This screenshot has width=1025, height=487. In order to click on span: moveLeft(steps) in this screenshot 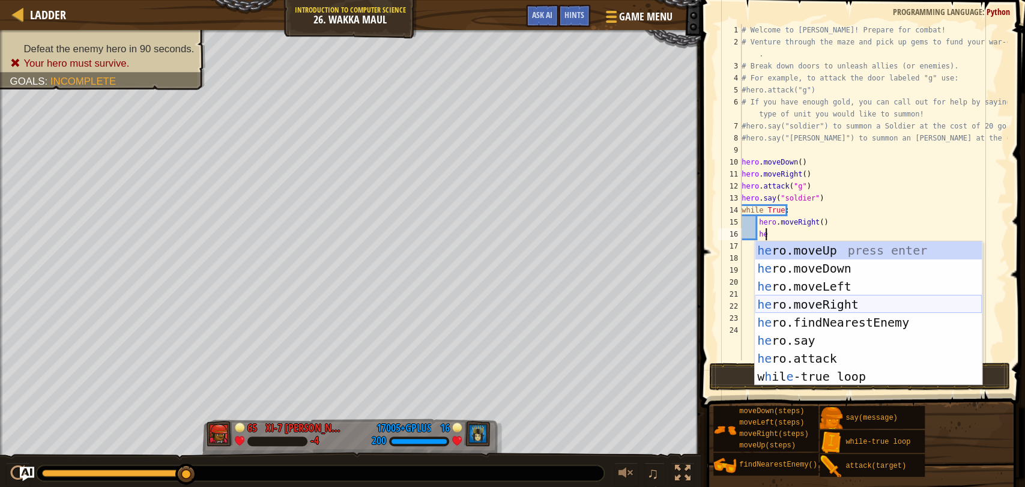, I will do `click(771, 423)`.